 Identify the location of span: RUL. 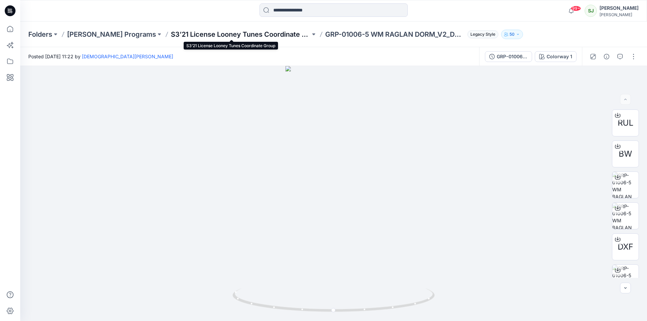
(625, 123).